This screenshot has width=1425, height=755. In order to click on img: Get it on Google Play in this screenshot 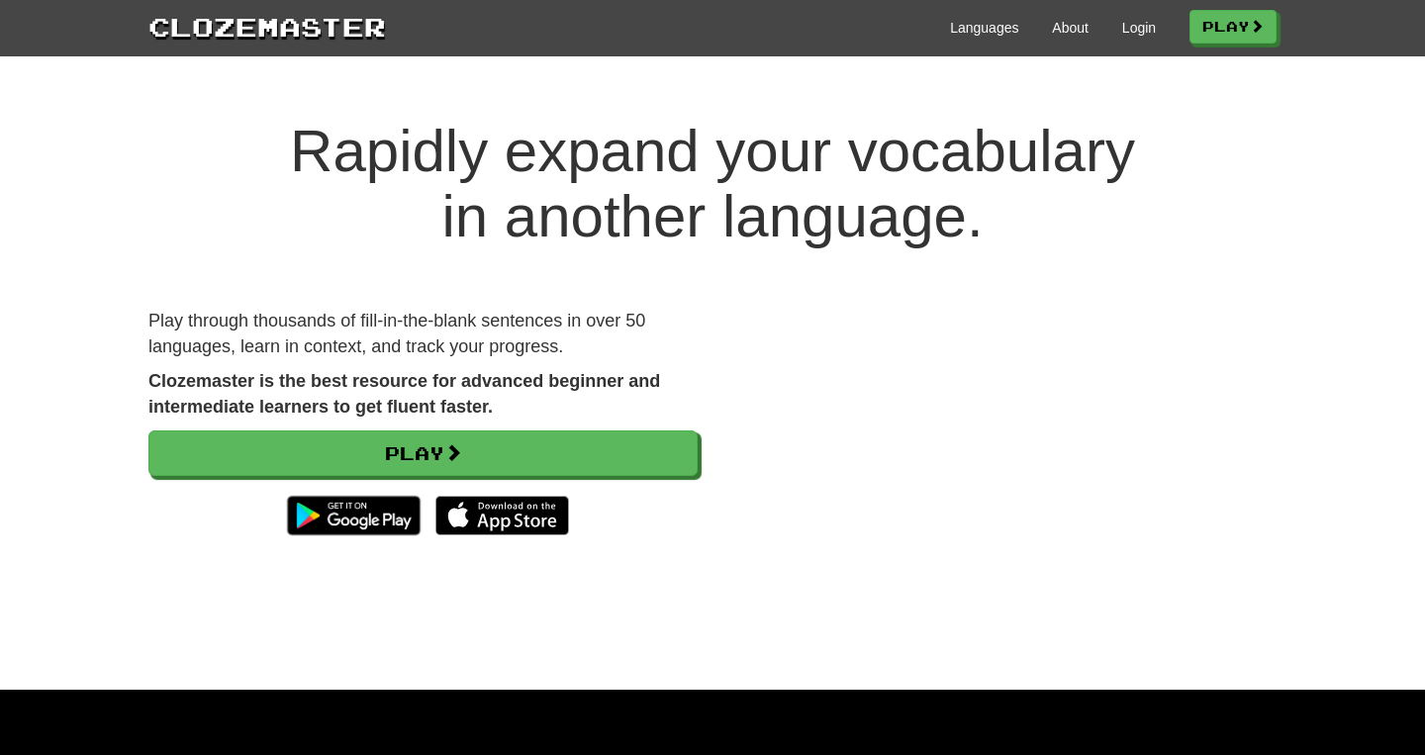, I will do `click(353, 515)`.